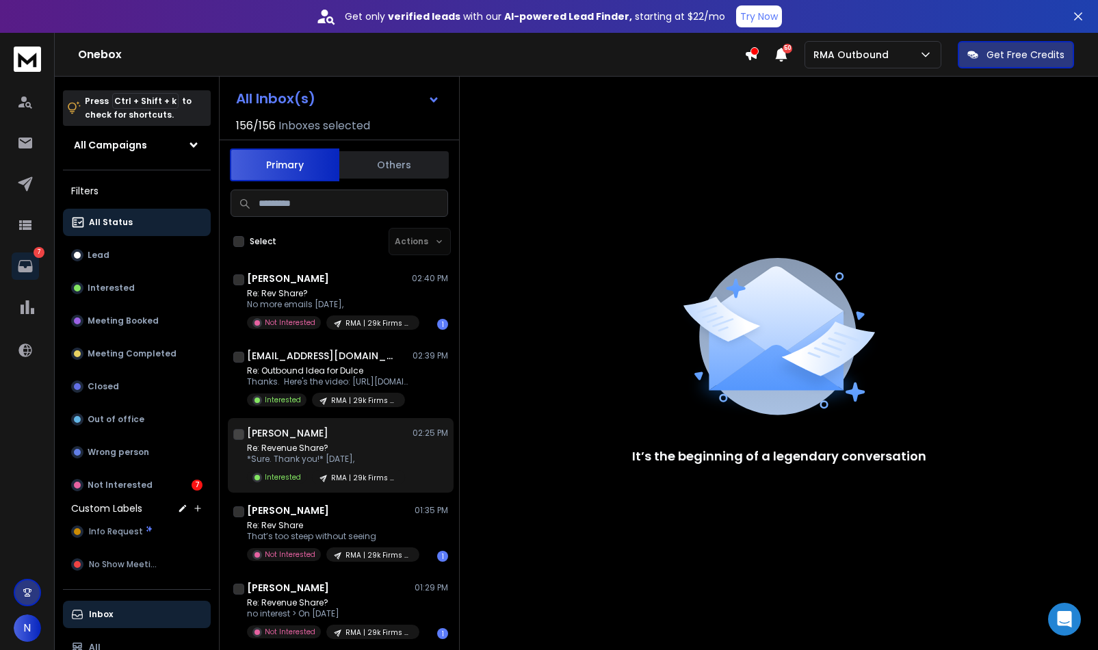 This screenshot has height=650, width=1098. I want to click on button: Meeting Completed, so click(137, 354).